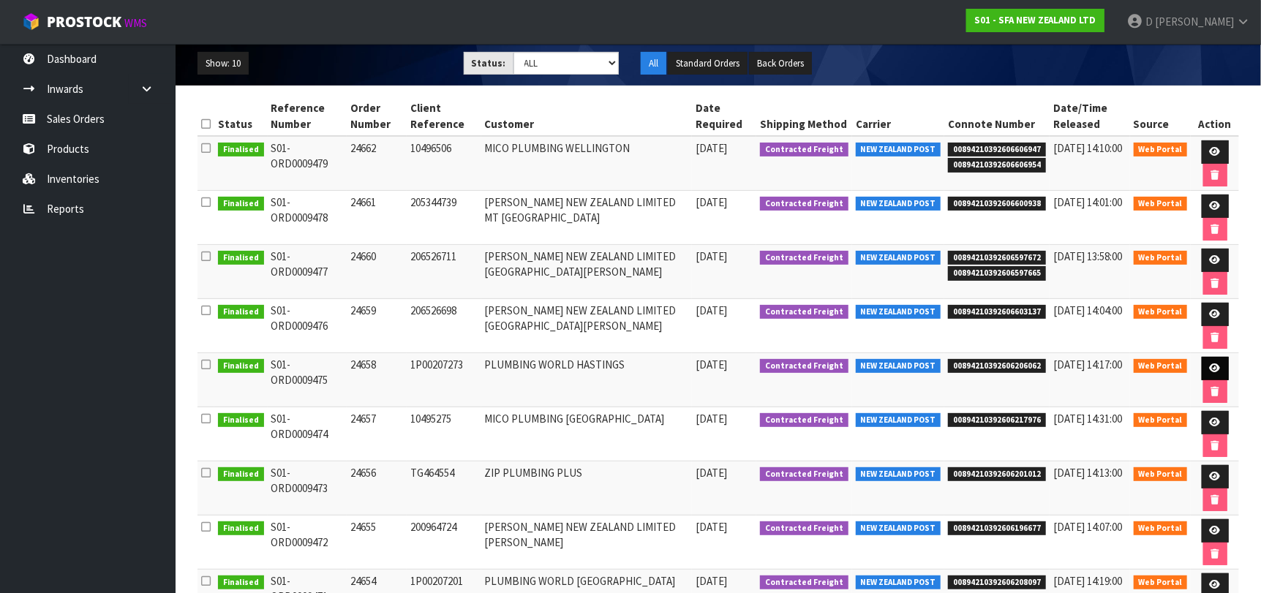 This screenshot has height=593, width=1261. What do you see at coordinates (377, 434) in the screenshot?
I see `td: 24657` at bounding box center [377, 434].